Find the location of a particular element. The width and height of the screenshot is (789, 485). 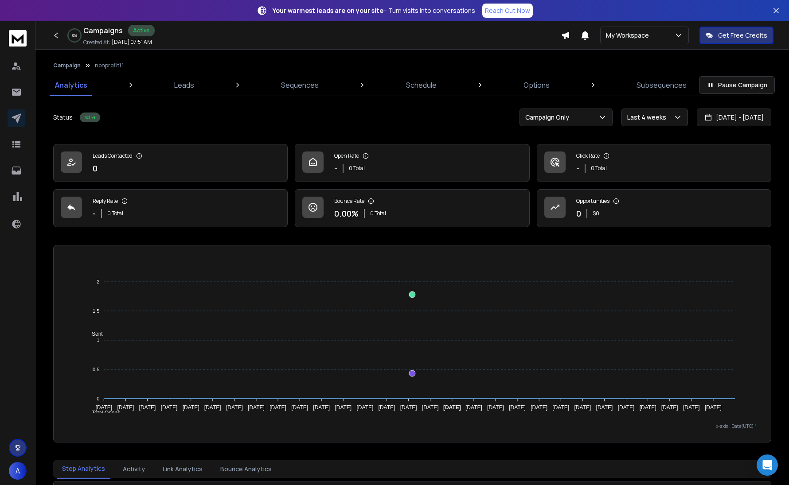

button: Activity is located at coordinates (134, 469).